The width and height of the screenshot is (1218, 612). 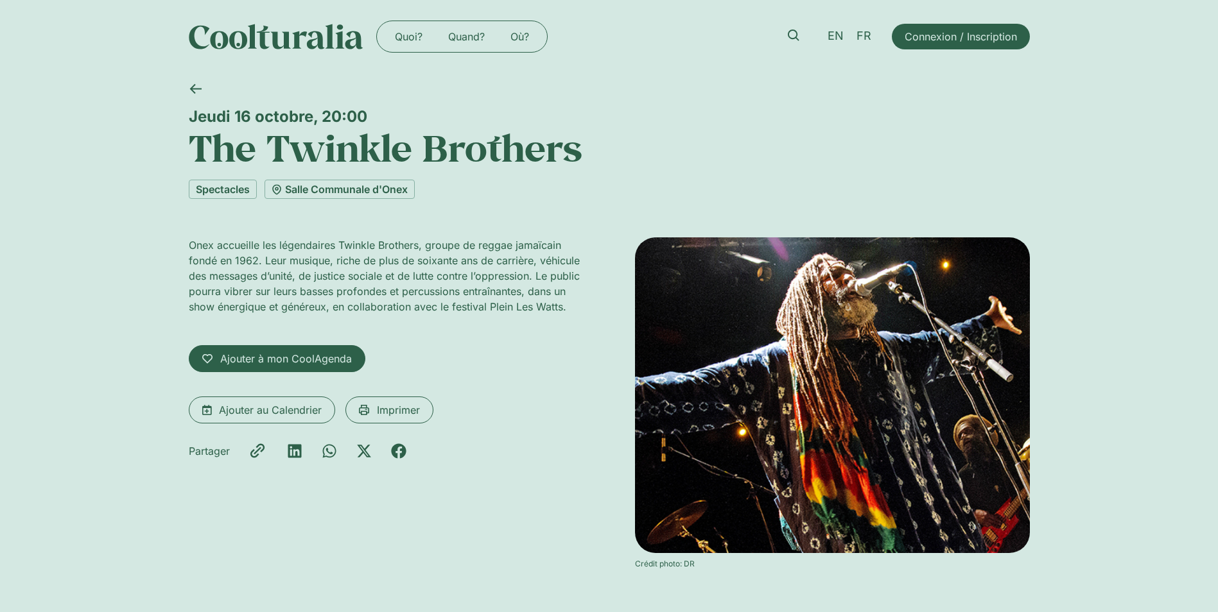 What do you see at coordinates (863, 36) in the screenshot?
I see `span: FR` at bounding box center [863, 36].